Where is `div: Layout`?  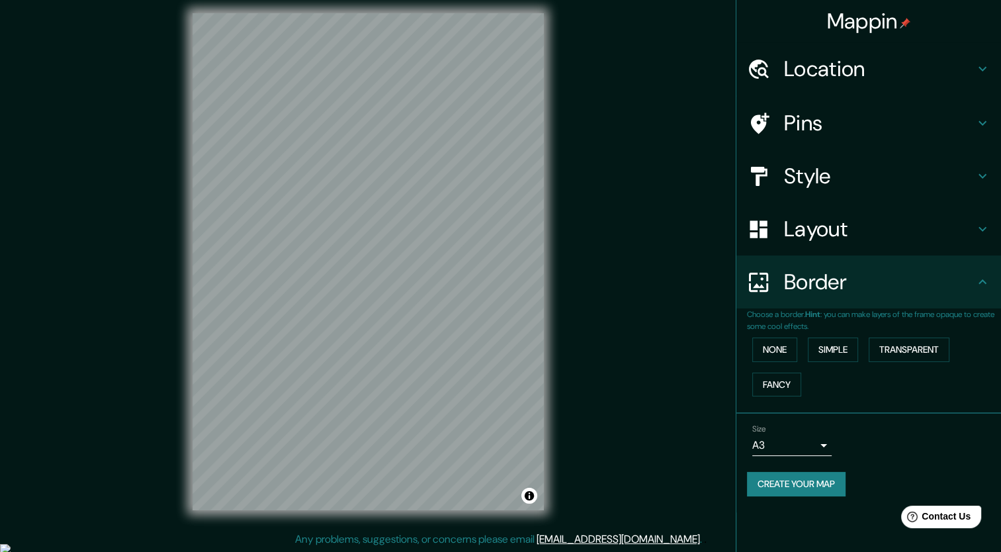
div: Layout is located at coordinates (868, 229).